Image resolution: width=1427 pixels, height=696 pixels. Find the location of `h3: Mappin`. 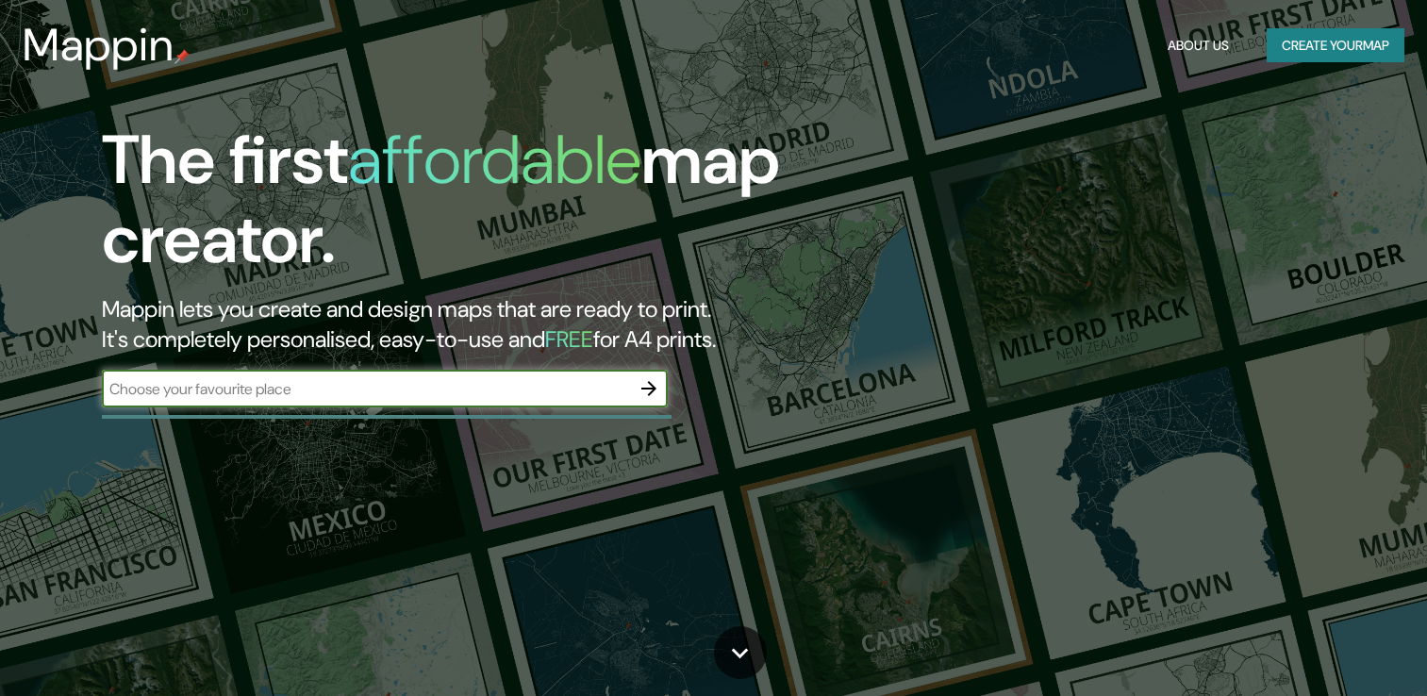

h3: Mappin is located at coordinates (98, 45).